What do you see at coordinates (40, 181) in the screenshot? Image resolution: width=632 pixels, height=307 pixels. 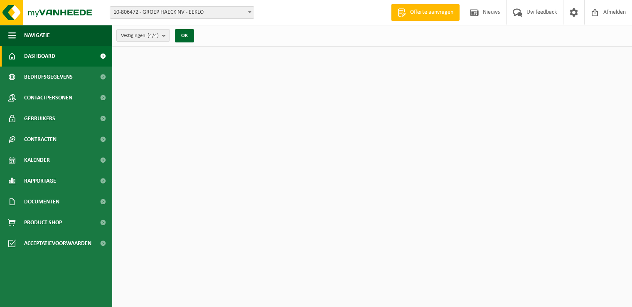 I see `span: Rapportage` at bounding box center [40, 181].